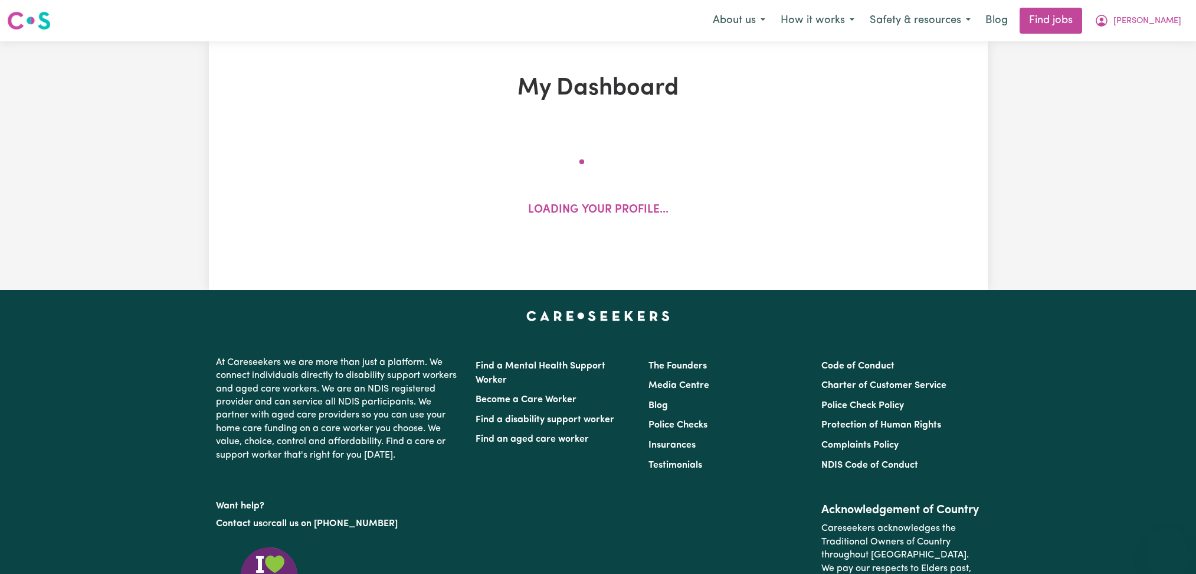  I want to click on a: Police Check Policy, so click(863, 405).